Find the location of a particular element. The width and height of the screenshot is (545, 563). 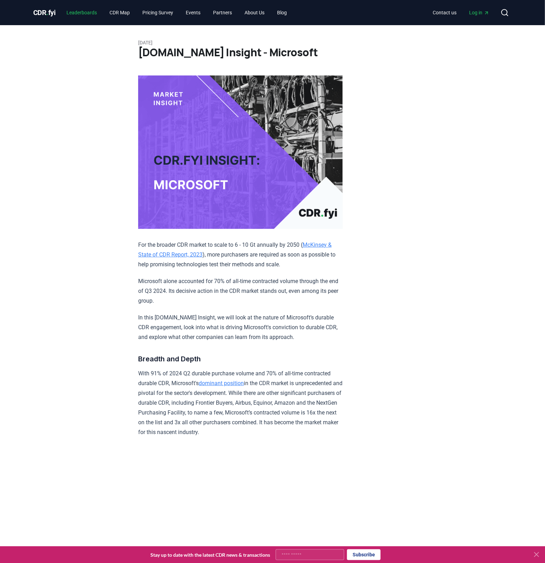

a: Blog is located at coordinates (282, 13).